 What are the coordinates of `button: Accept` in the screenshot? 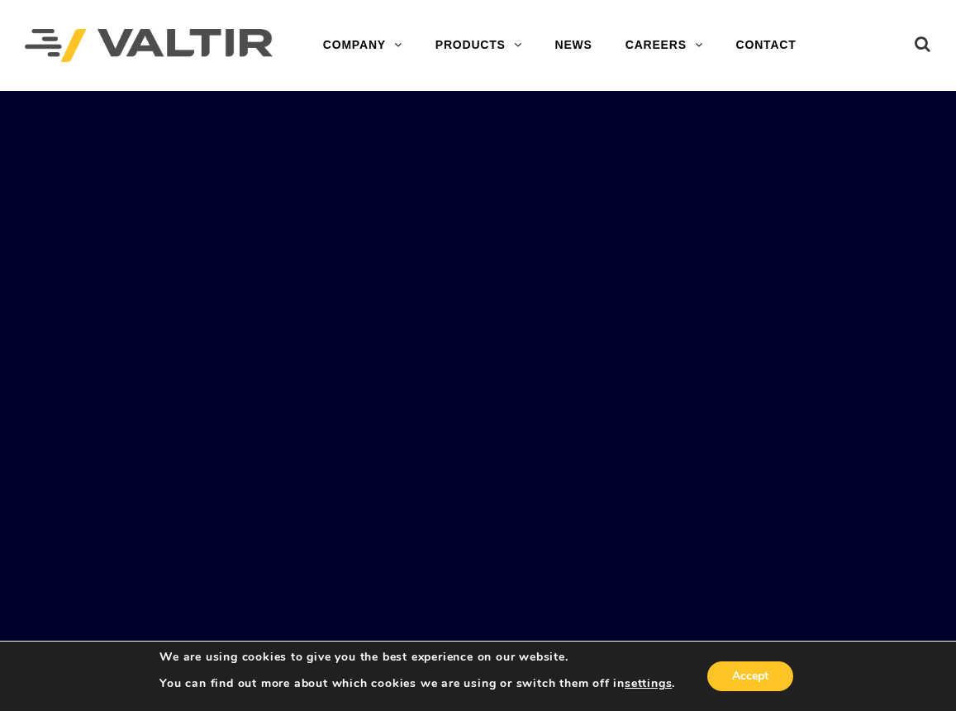 It's located at (750, 676).